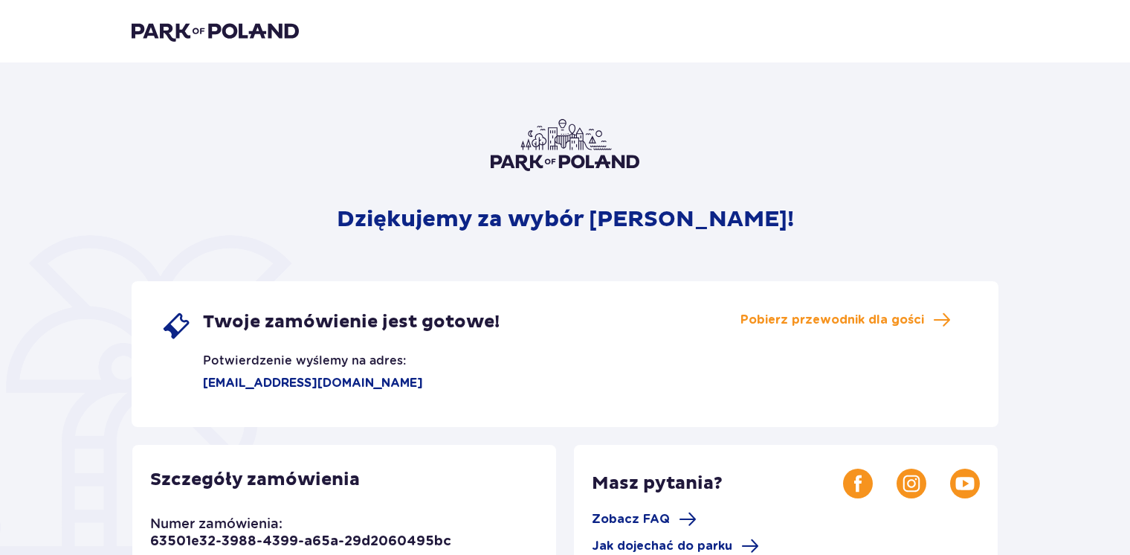 Image resolution: width=1130 pixels, height=555 pixels. I want to click on img: single ticket icon, so click(176, 326).